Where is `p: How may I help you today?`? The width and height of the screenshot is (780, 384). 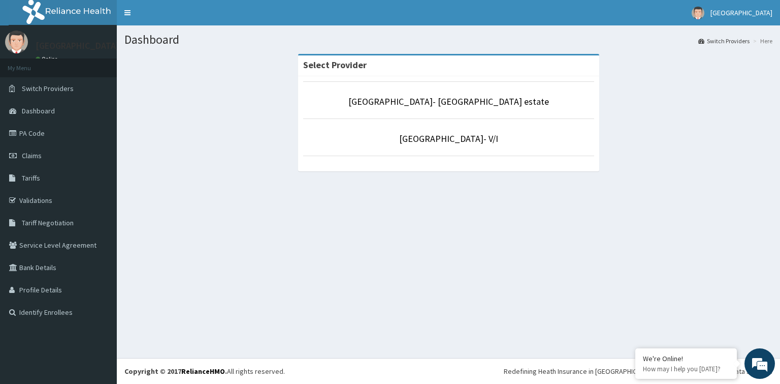 p: How may I help you today? is located at coordinates (686, 368).